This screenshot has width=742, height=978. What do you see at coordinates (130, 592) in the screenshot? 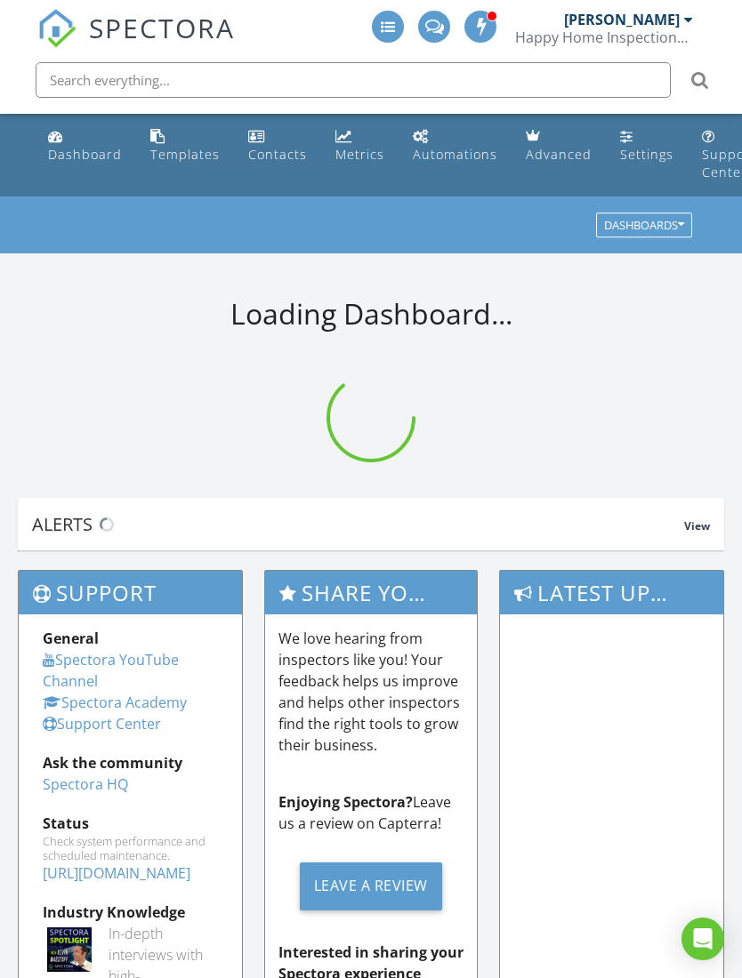
I see `h3: Support` at bounding box center [130, 592].